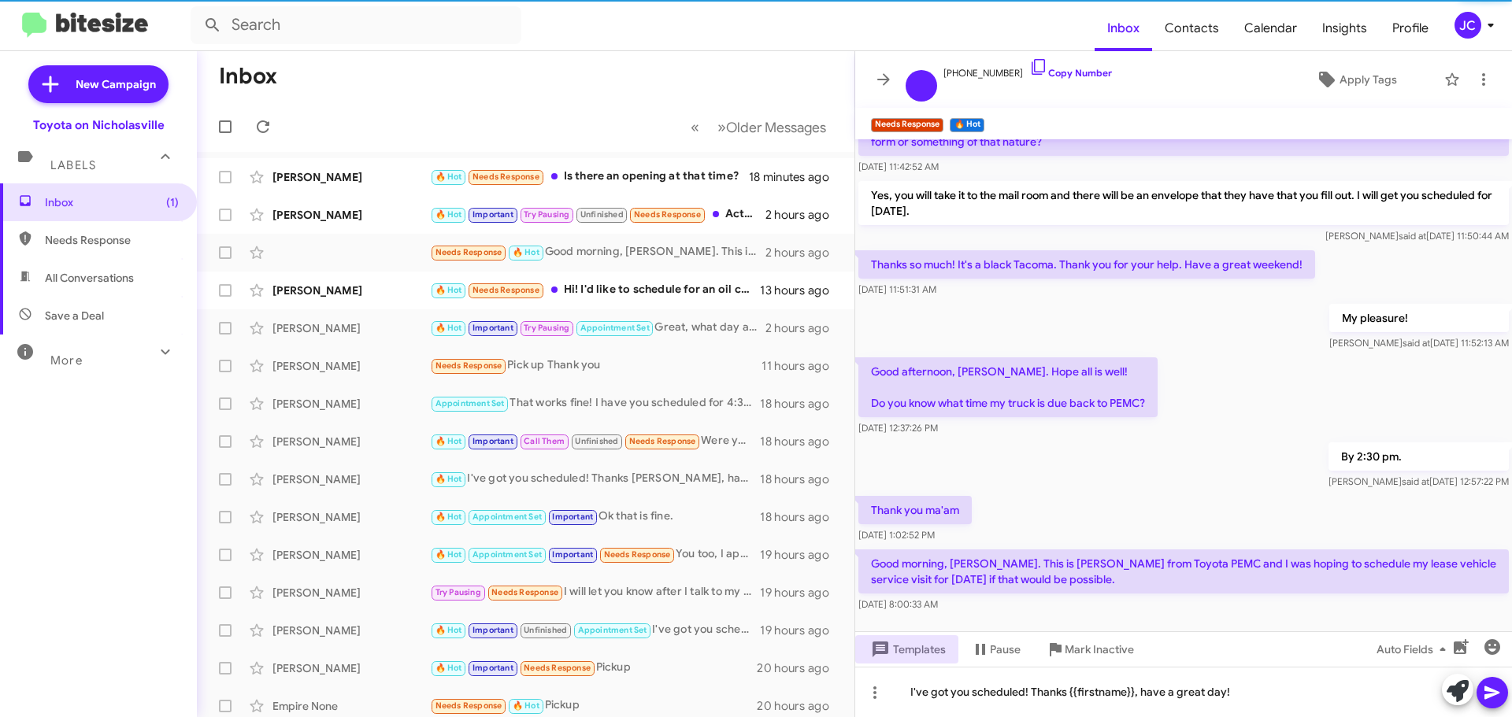  I want to click on span: Older Messages, so click(775, 128).